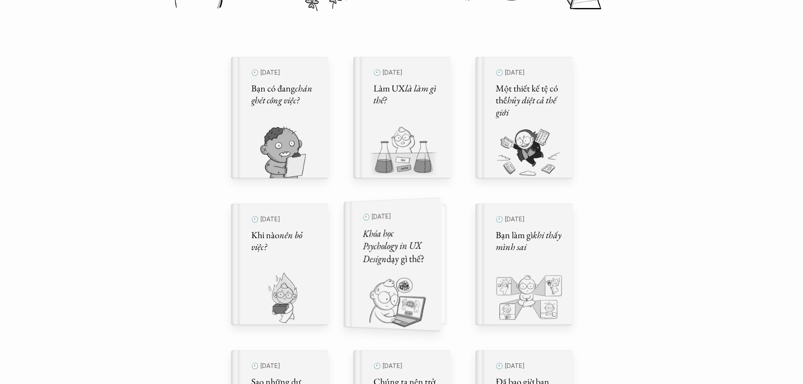 Image resolution: width=803 pixels, height=384 pixels. Describe the element at coordinates (405, 94) in the screenshot. I see `em: là làm gì thế?` at that location.